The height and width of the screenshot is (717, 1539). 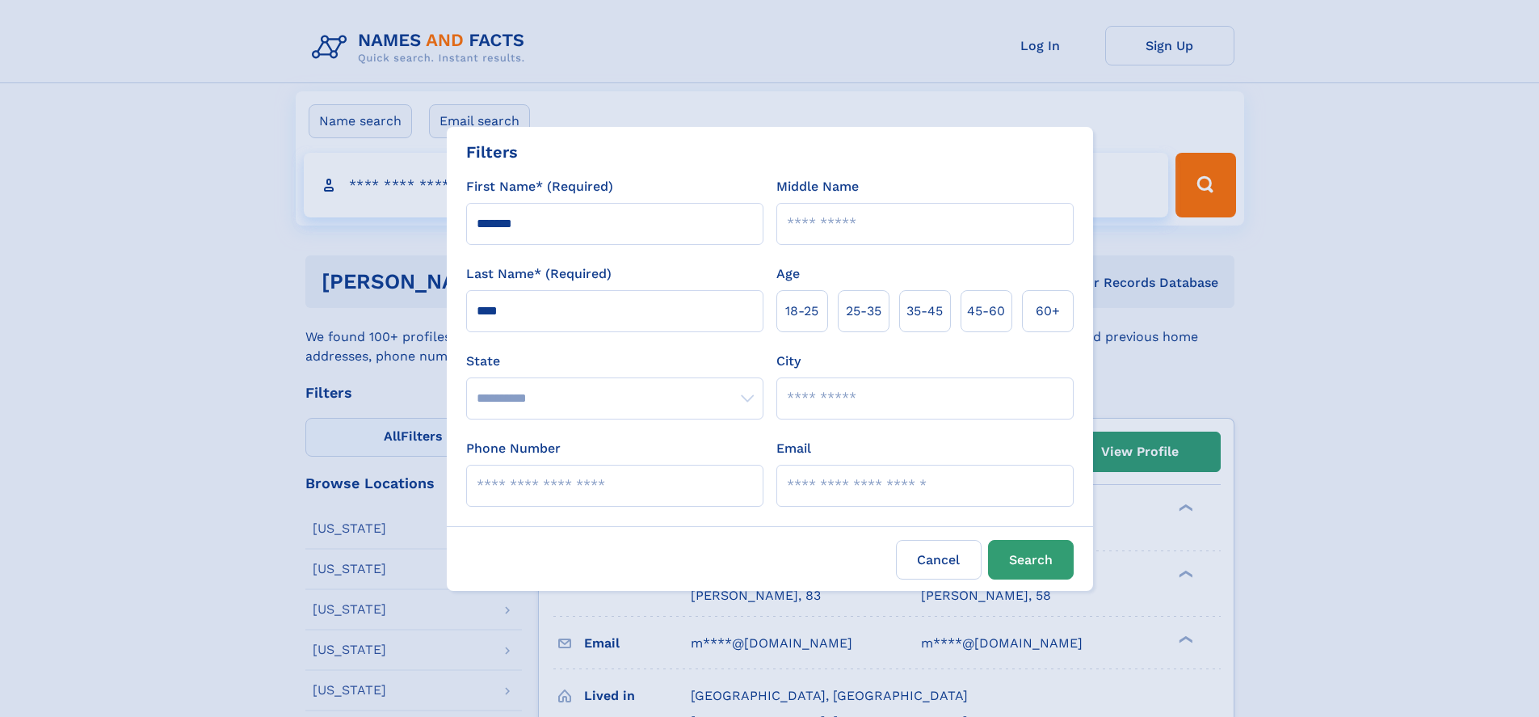 I want to click on span: 25‑35, so click(x=864, y=311).